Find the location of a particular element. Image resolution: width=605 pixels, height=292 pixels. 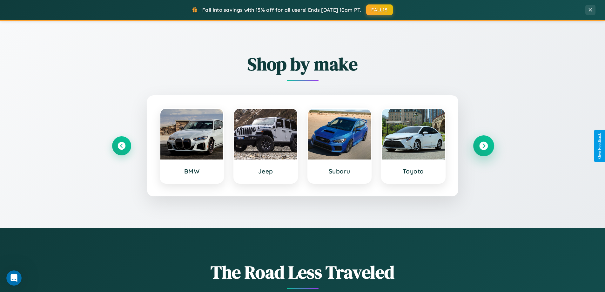

h3: Jeep is located at coordinates (266, 171).